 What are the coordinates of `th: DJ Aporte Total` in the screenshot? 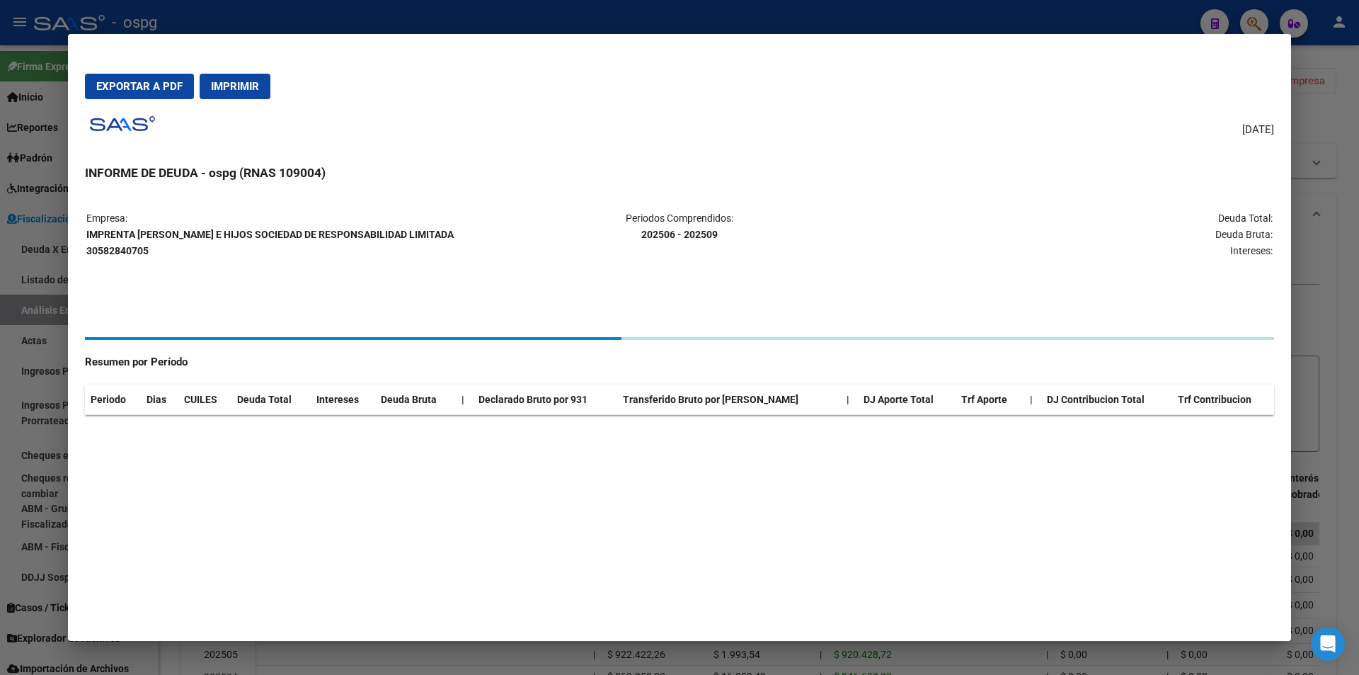 It's located at (907, 399).